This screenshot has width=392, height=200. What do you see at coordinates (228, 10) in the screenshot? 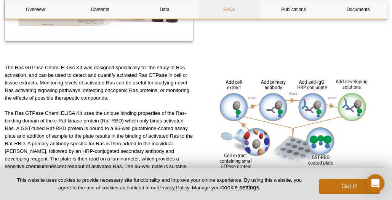
I see `a: FAQs` at bounding box center [228, 10].